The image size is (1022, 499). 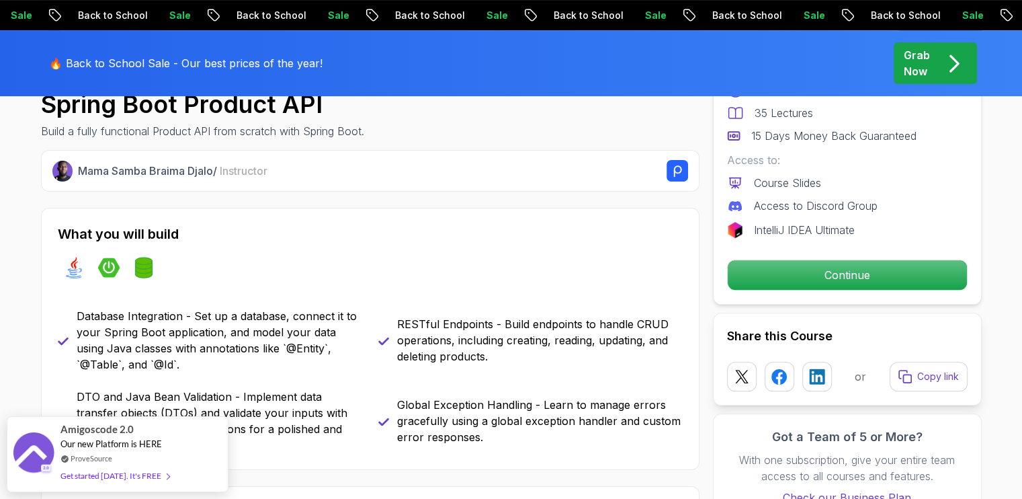 What do you see at coordinates (97, 429) in the screenshot?
I see `span: Amigoscode 2.0` at bounding box center [97, 429].